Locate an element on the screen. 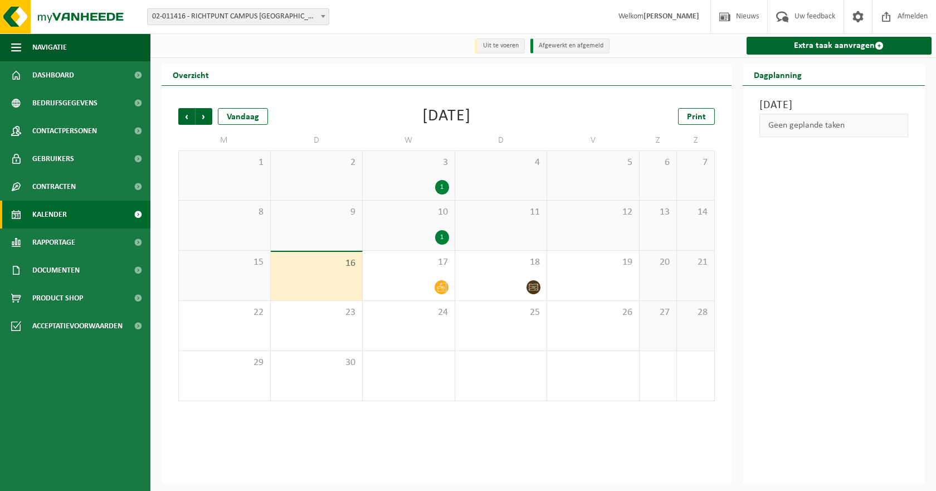  span: Contactpersonen is located at coordinates (65, 131).